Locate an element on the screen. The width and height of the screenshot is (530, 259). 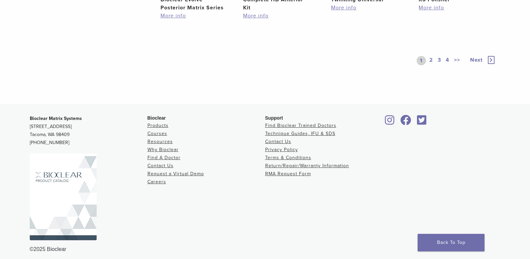
a: 1 is located at coordinates (422, 61).